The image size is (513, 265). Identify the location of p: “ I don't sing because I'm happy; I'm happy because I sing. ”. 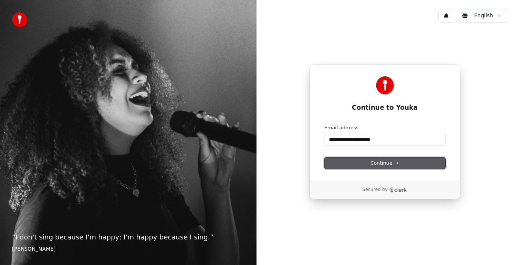
(128, 237).